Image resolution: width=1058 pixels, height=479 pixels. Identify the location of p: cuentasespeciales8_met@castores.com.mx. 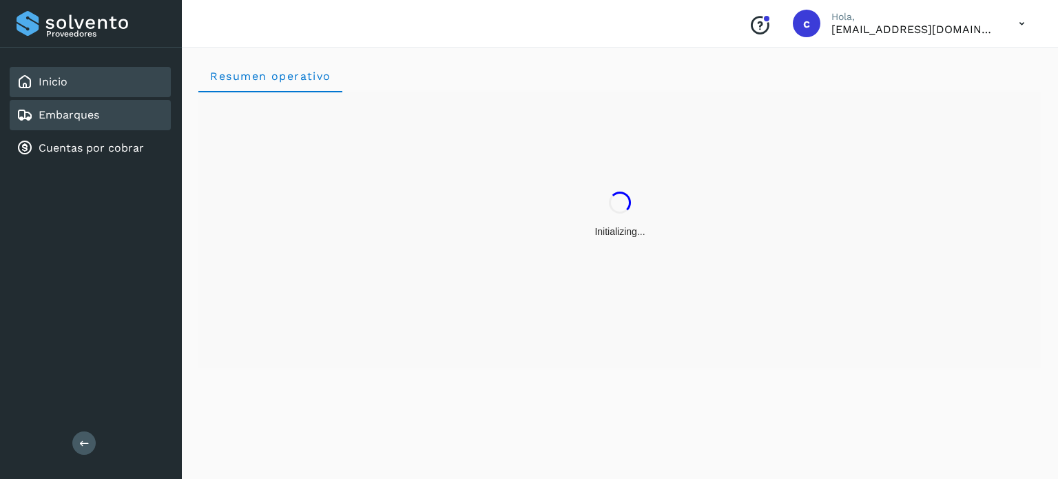
(914, 29).